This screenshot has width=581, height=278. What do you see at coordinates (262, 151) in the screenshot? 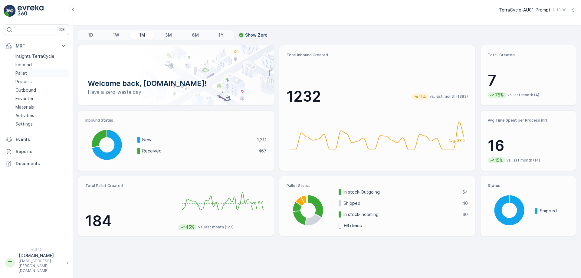
I see `p: 467` at bounding box center [262, 151].